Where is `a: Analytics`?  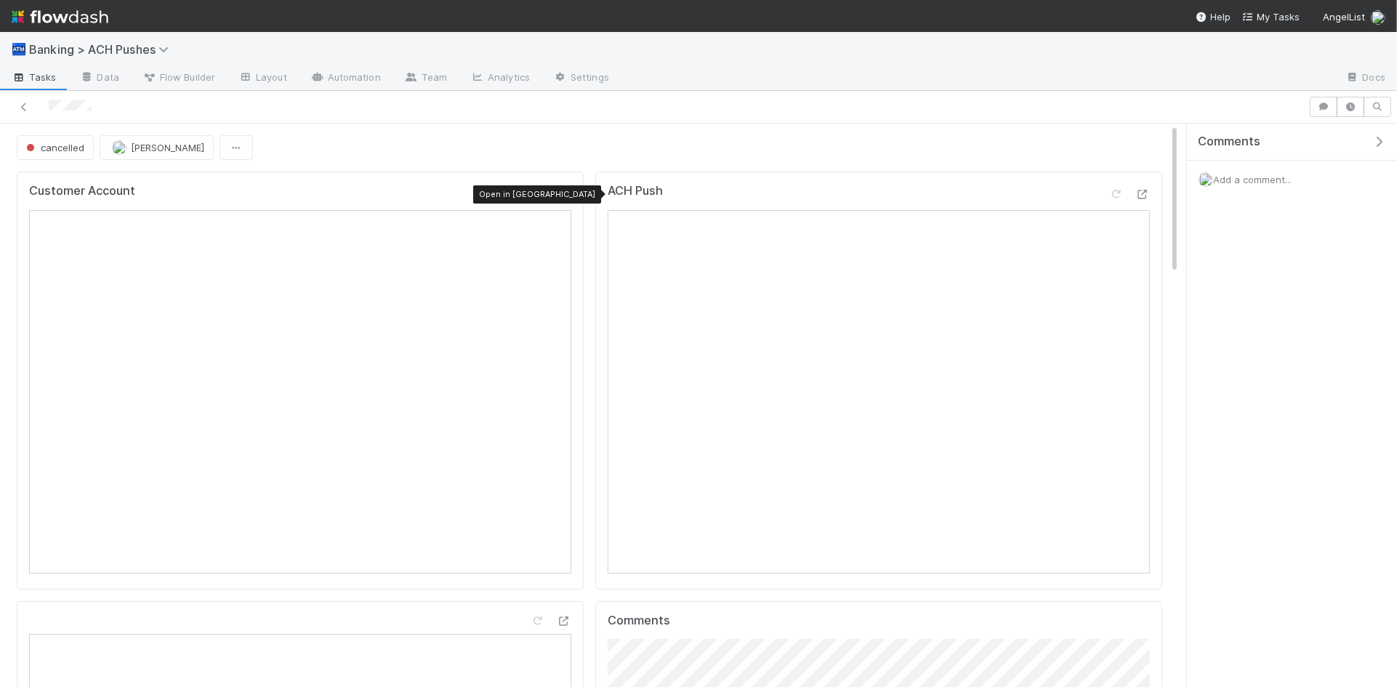
a: Analytics is located at coordinates (500, 78).